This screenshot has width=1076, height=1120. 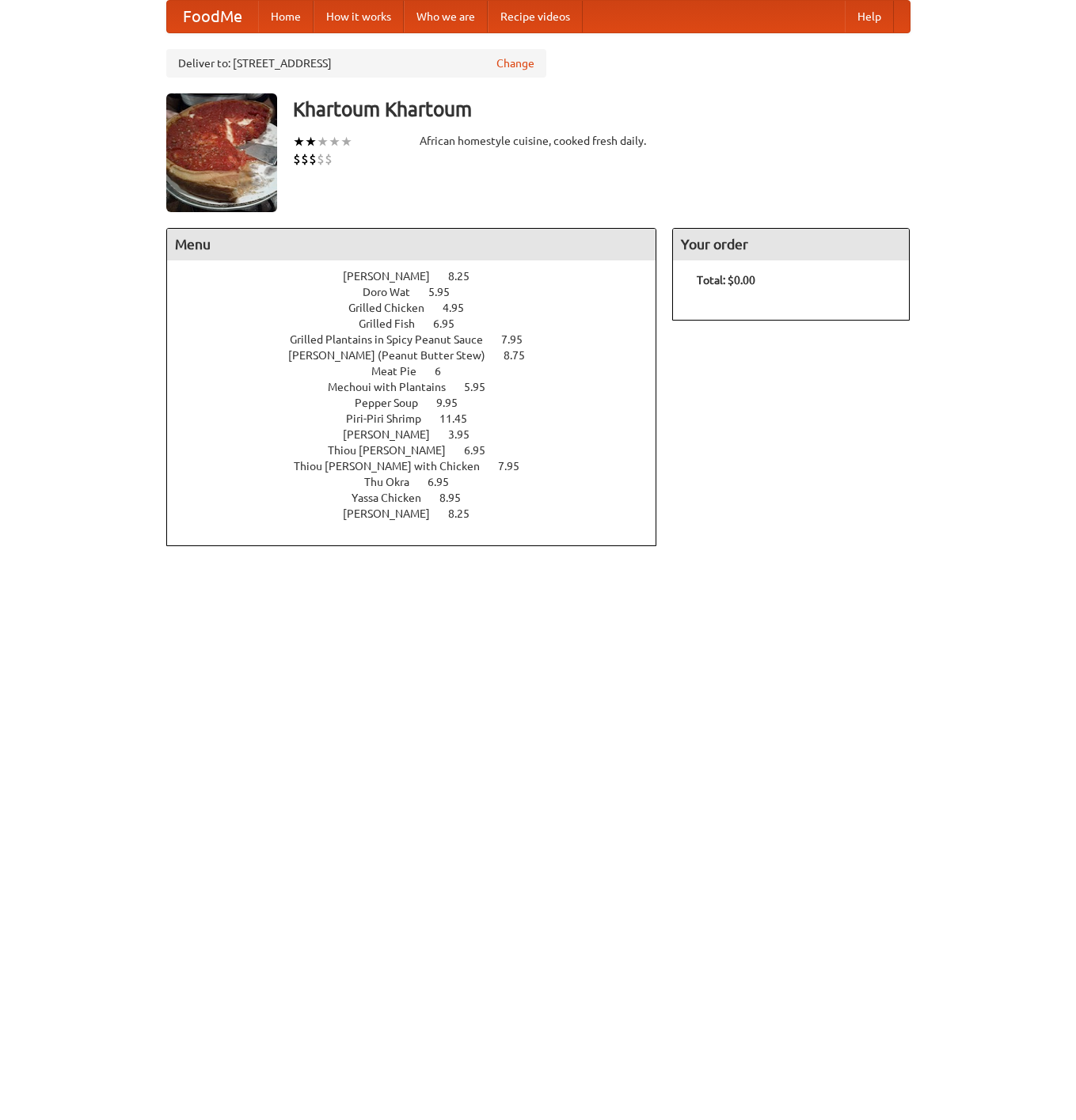 What do you see at coordinates (422, 483) in the screenshot?
I see `a: Thu Okra 6.95` at bounding box center [422, 483].